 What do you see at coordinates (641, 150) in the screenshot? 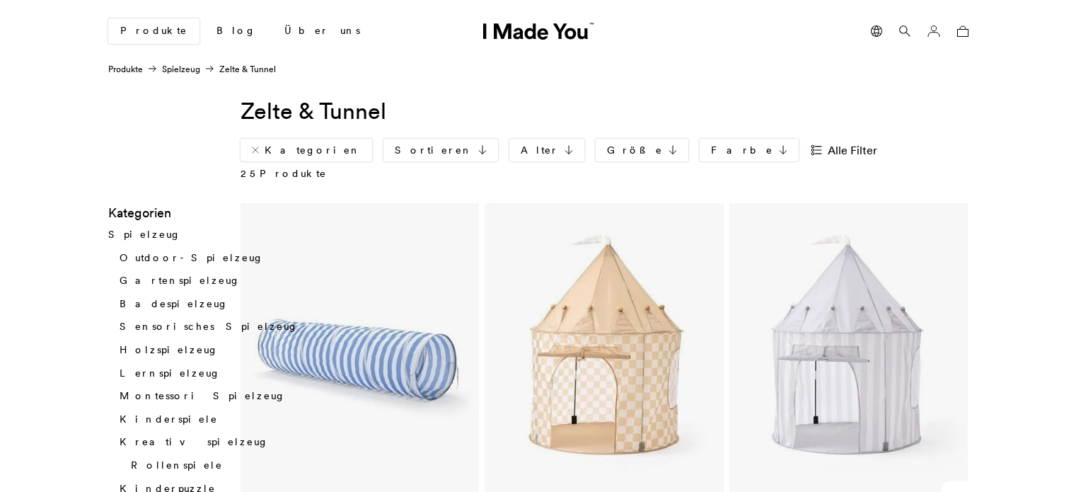
I see `a: Größe` at bounding box center [641, 150].